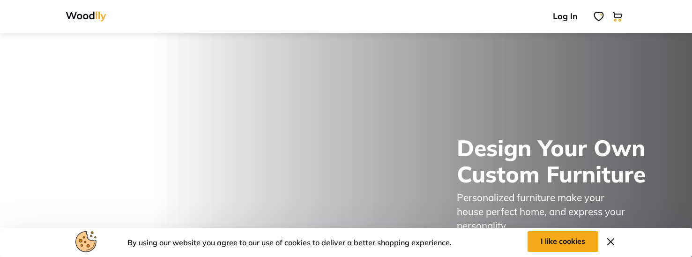 The width and height of the screenshot is (692, 257). What do you see at coordinates (86, 241) in the screenshot?
I see `img: cookies_icn.svg` at bounding box center [86, 241].